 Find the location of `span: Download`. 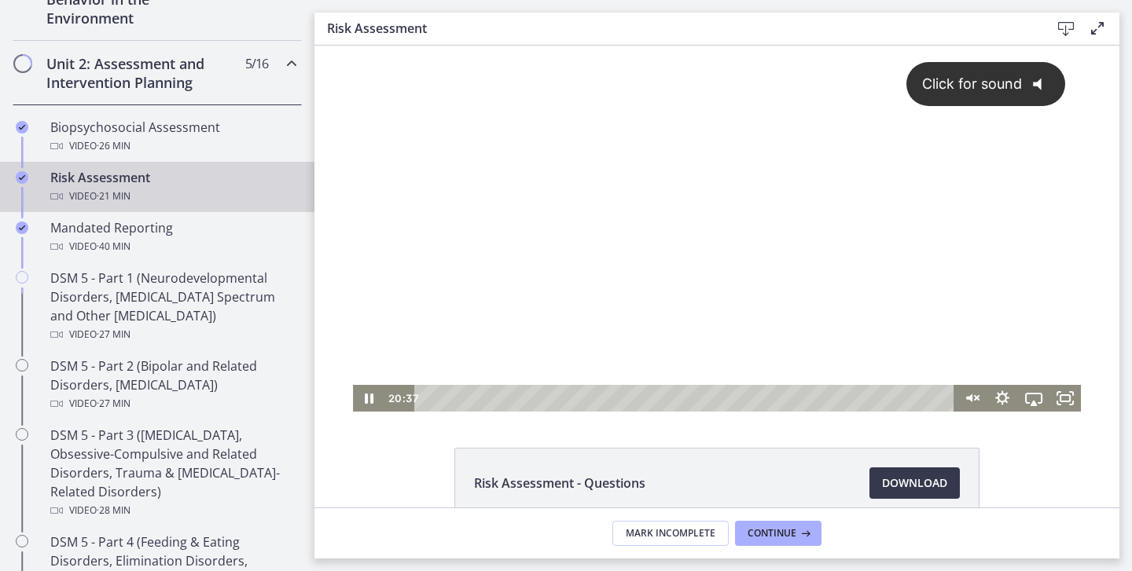

span: Download is located at coordinates (914, 483).